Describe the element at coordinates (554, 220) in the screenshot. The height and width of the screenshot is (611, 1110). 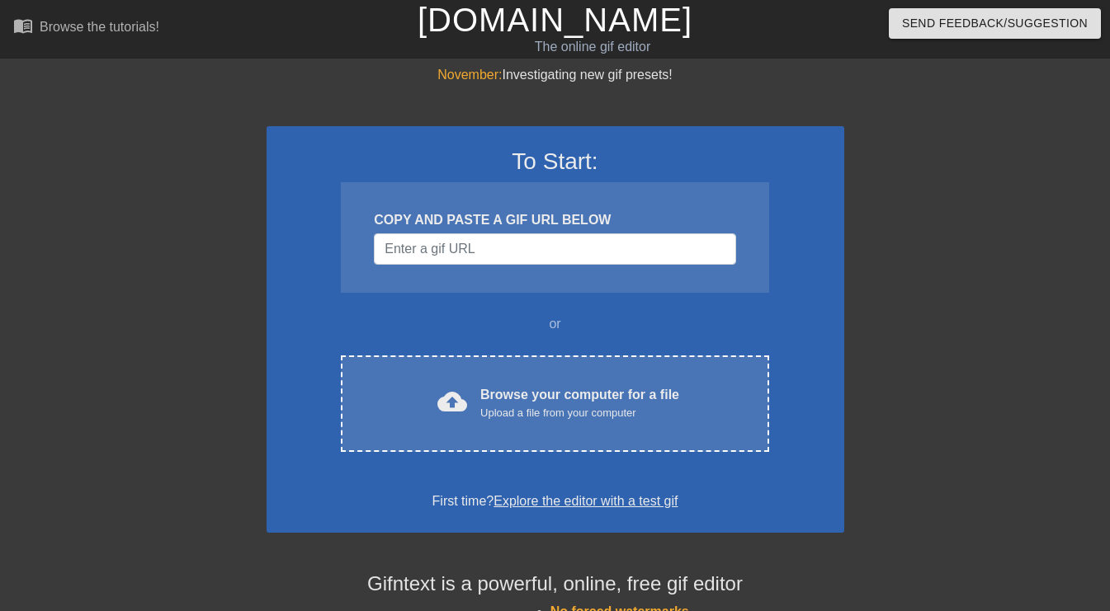
I see `div: COPY AND PASTE A GIF URL BELOW` at that location.